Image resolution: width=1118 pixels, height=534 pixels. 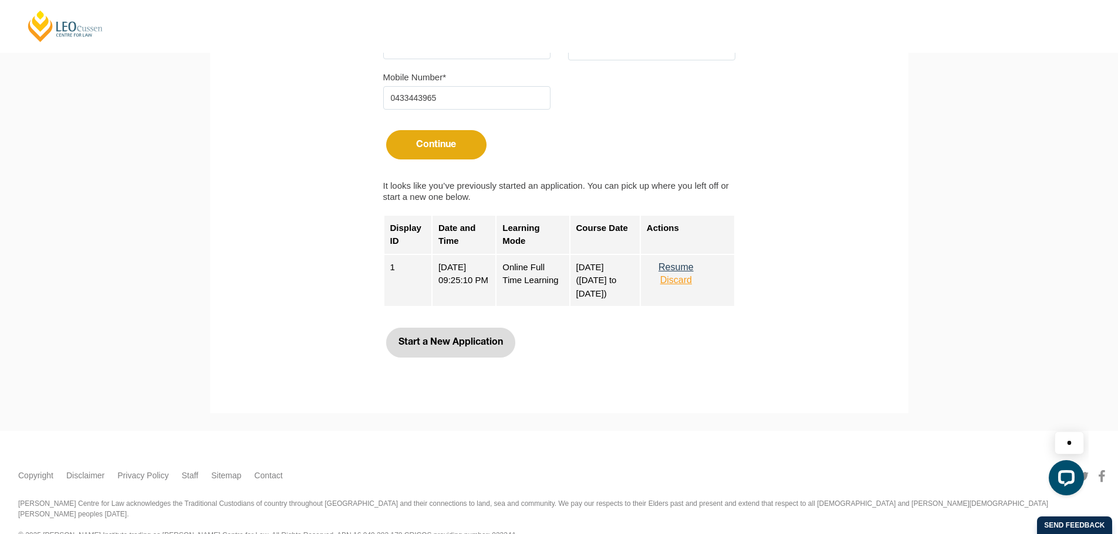 What do you see at coordinates (226, 476) in the screenshot?
I see `a: Sitemap` at bounding box center [226, 476].